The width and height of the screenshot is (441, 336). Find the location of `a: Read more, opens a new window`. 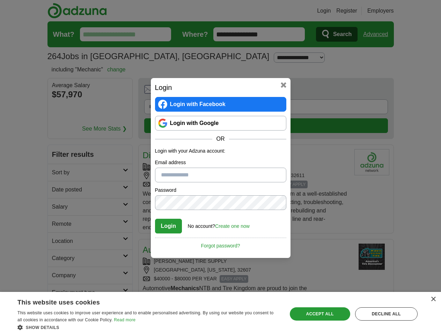

a: Read more, opens a new window is located at coordinates (125, 319).